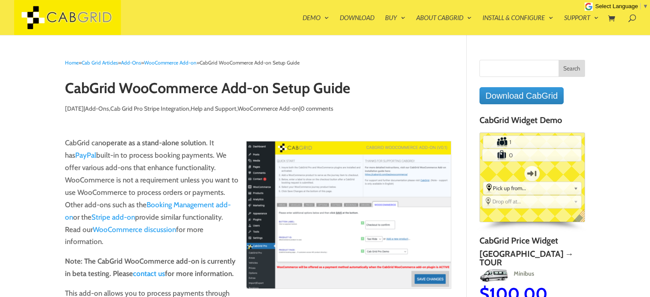 This screenshot has height=297, width=650. What do you see at coordinates (258, 90) in the screenshot?
I see `h1: CabGrid WooCommerce Add-on Setup Guide` at bounding box center [258, 90].